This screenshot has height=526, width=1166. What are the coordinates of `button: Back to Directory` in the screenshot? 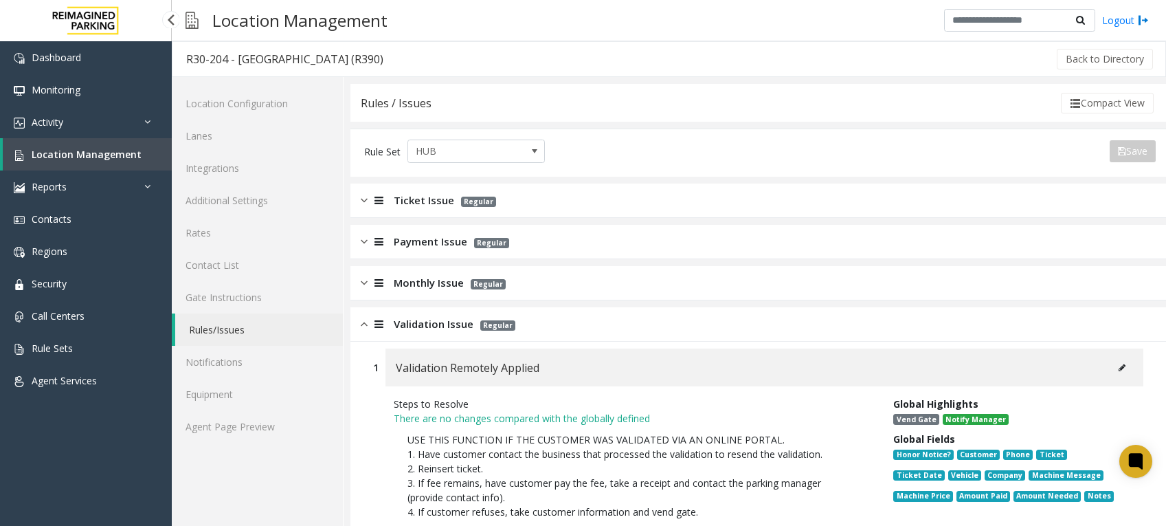 It's located at (1105, 59).